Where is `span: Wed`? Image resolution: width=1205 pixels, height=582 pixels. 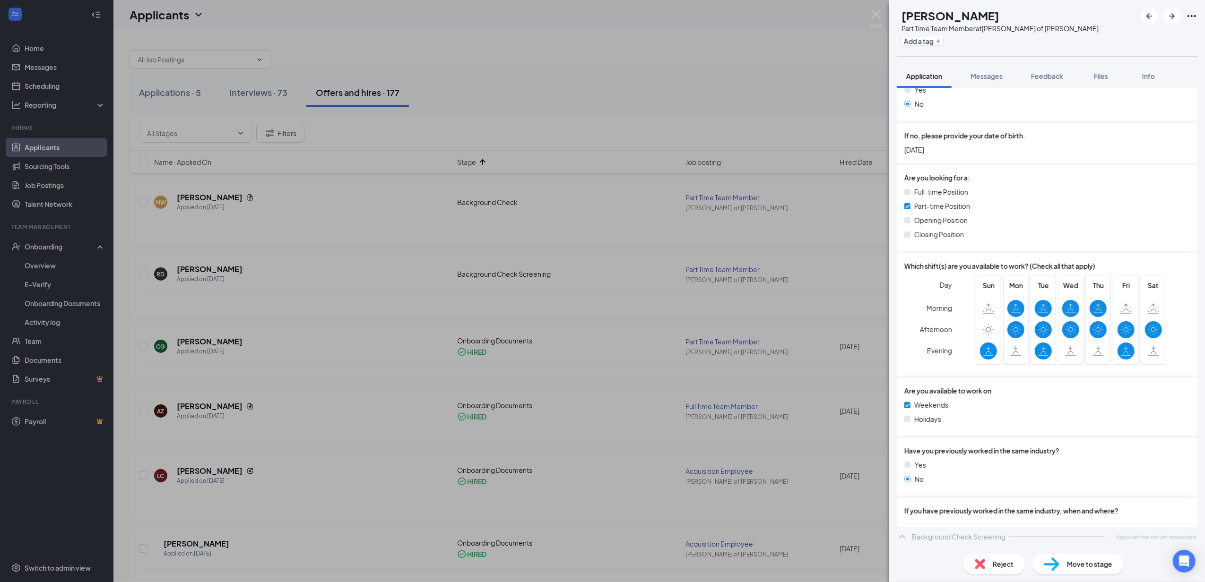 span: Wed is located at coordinates (1070, 285).